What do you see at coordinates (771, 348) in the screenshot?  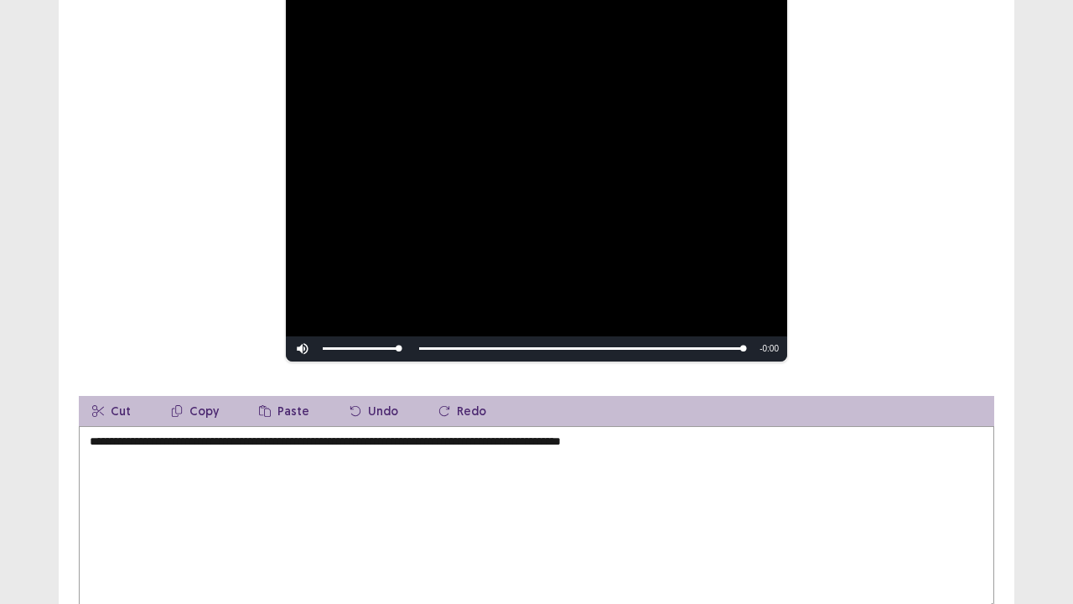 I see `span: 0:00` at bounding box center [771, 348].